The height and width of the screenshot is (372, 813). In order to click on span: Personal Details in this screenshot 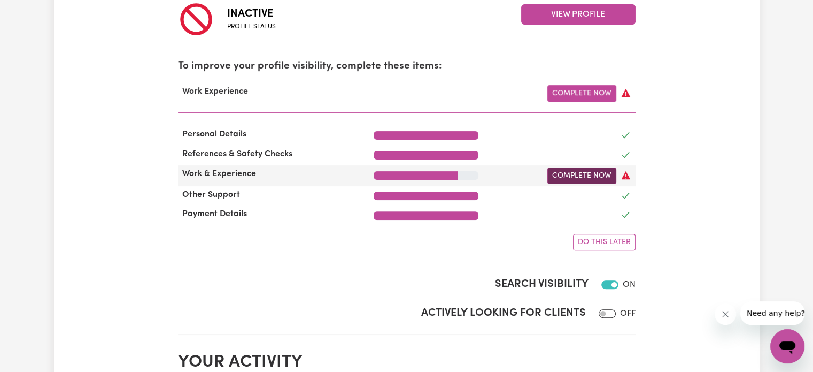, I will do `click(214, 134)`.